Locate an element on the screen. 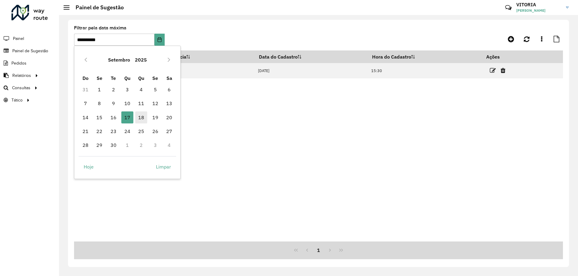 Image resolution: width=578 pixels, height=276 pixels. span: 13 is located at coordinates (169, 103).